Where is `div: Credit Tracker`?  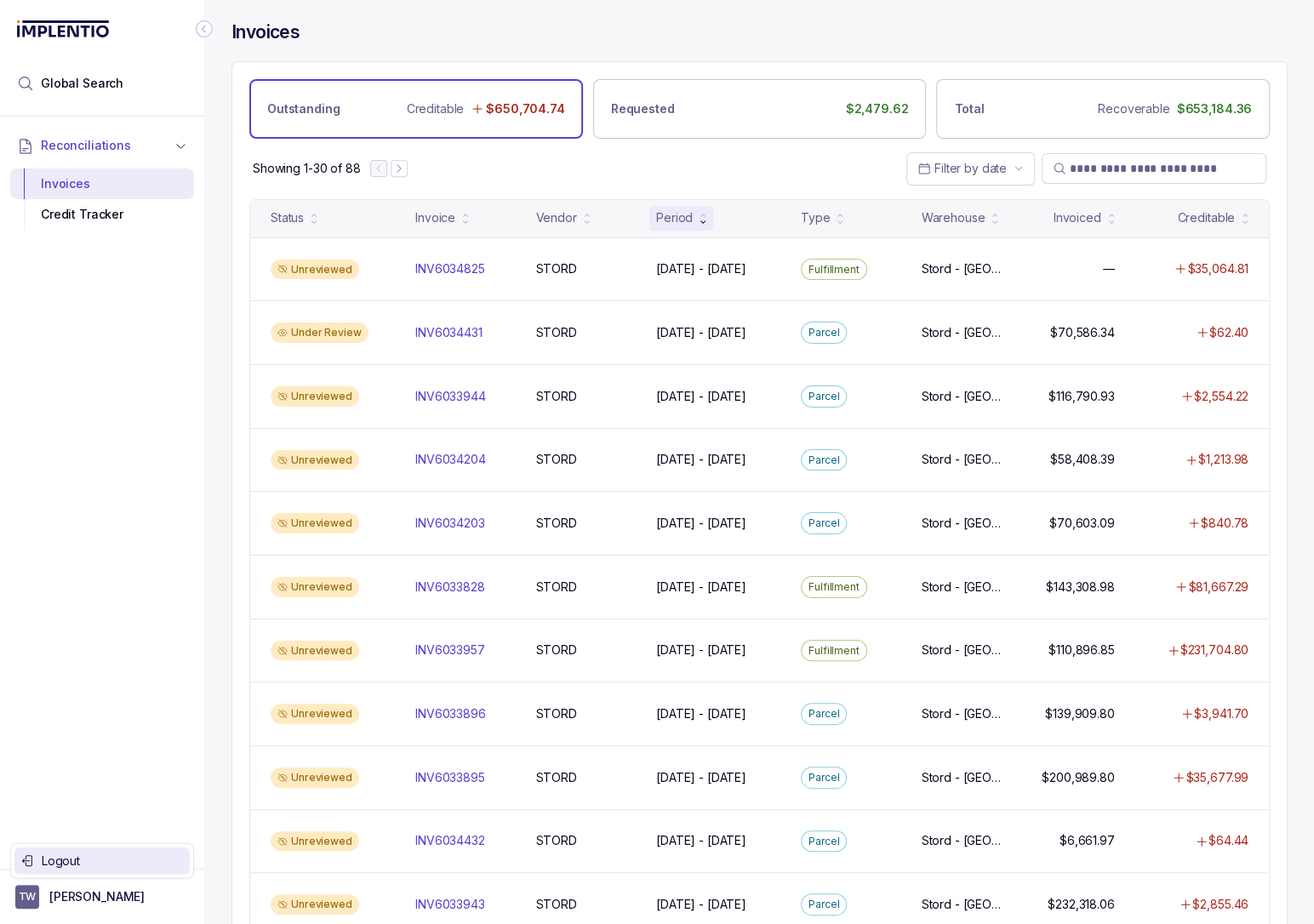 div: Credit Tracker is located at coordinates (102, 214).